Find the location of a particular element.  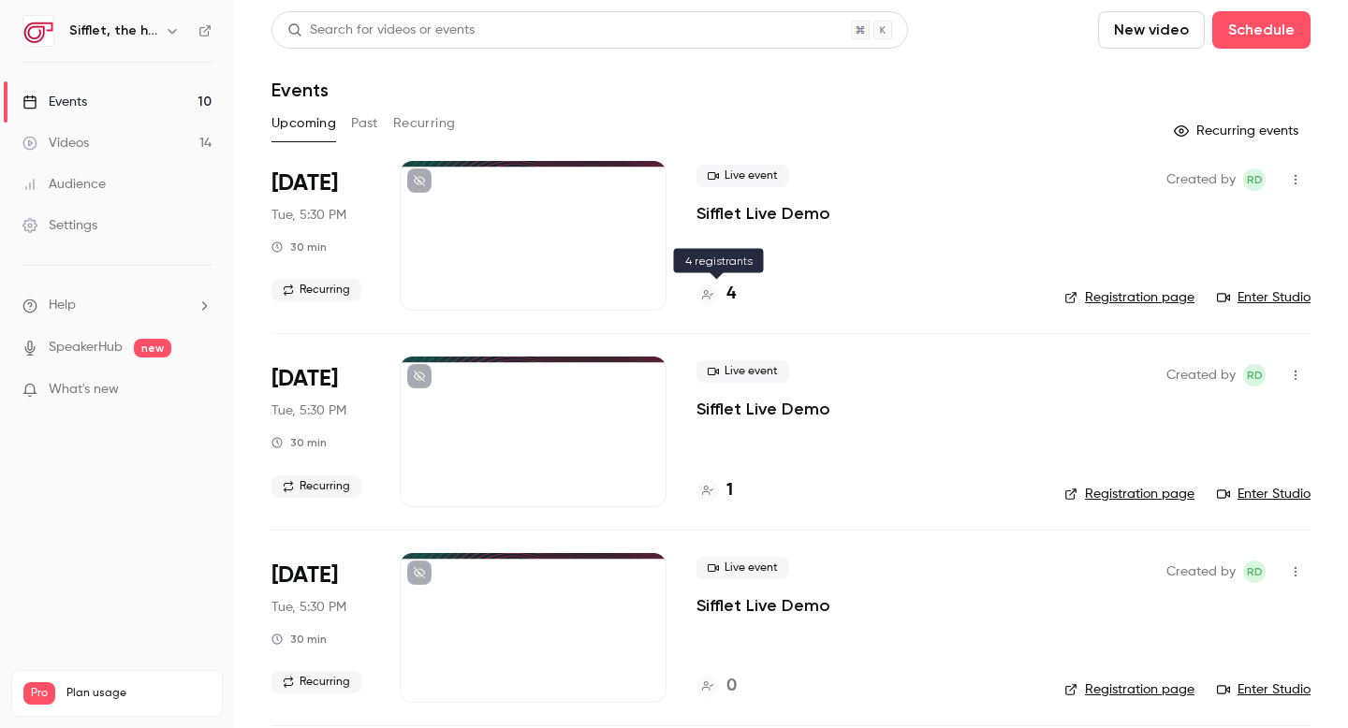

h4: 0 is located at coordinates (731, 686).